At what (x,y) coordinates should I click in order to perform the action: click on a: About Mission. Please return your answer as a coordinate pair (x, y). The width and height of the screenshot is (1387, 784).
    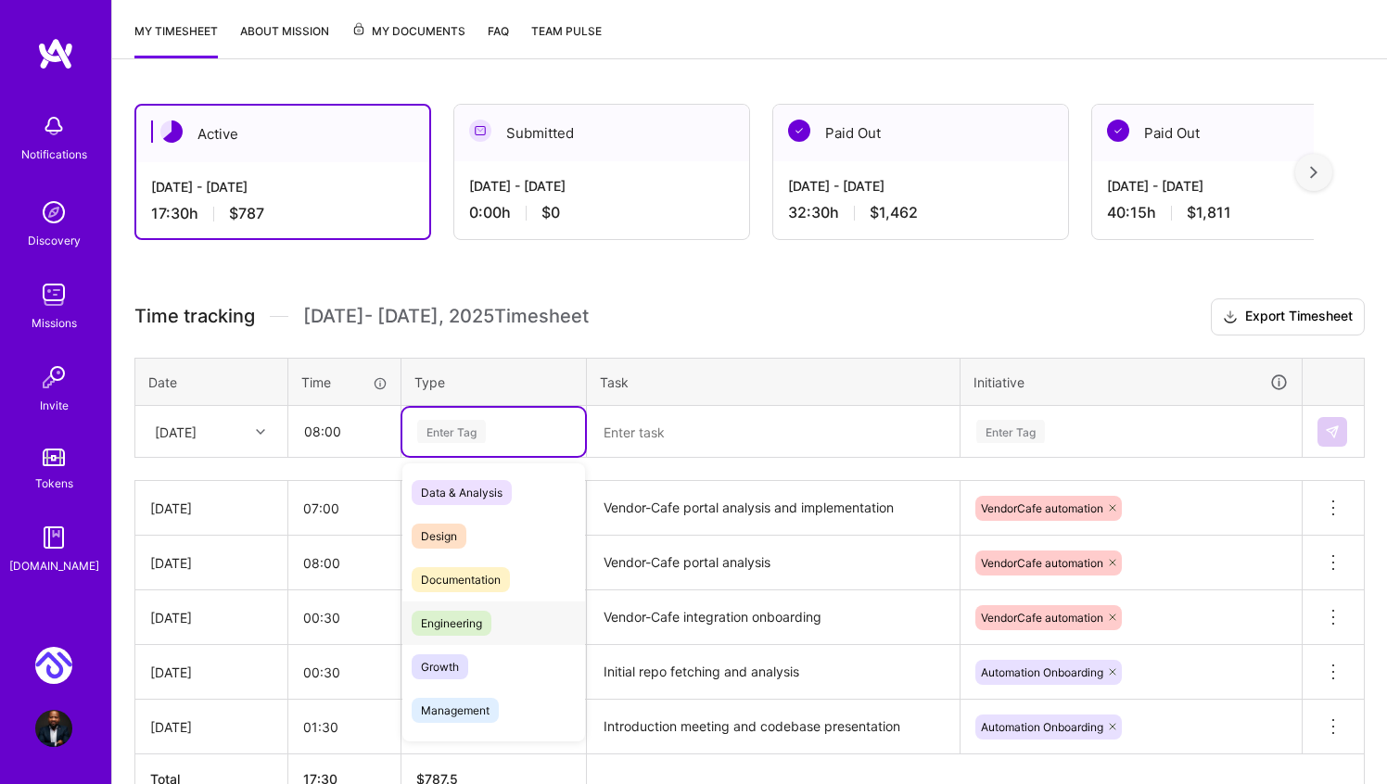
    Looking at the image, I should click on (285, 40).